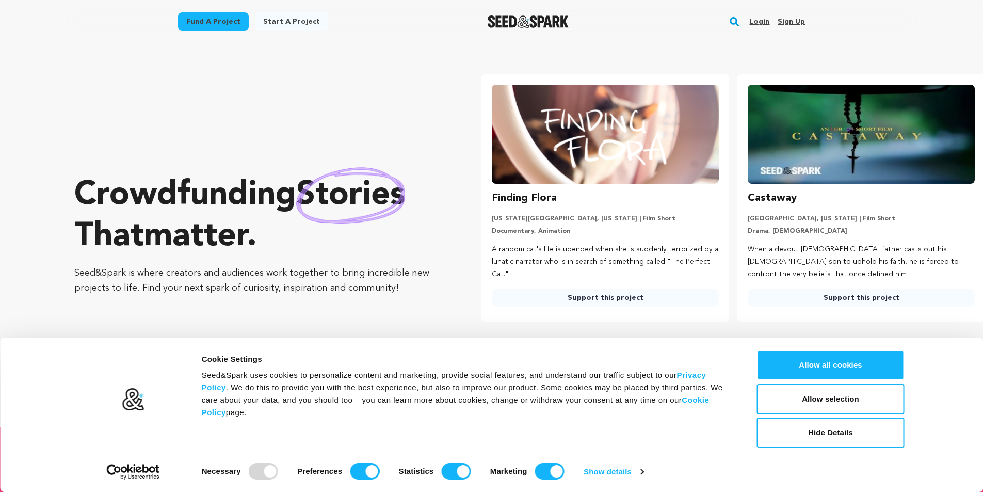 The image size is (983, 492). What do you see at coordinates (606, 134) in the screenshot?
I see `img: Finding Flora image` at bounding box center [606, 134].